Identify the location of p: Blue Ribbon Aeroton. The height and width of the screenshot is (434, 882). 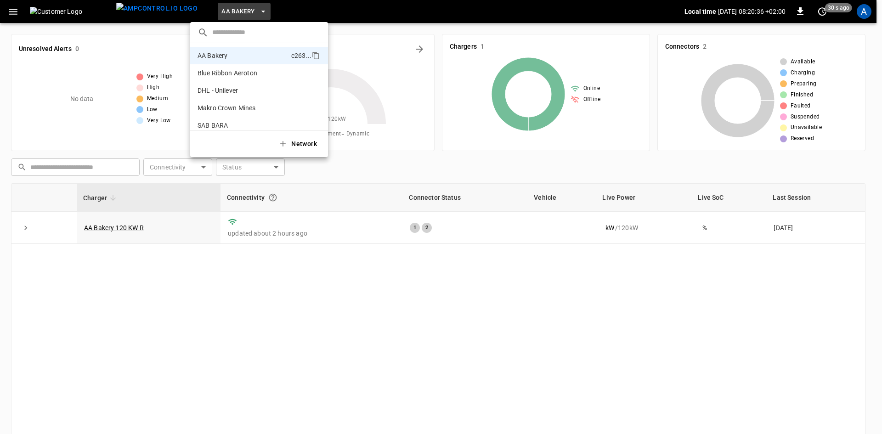
(227, 73).